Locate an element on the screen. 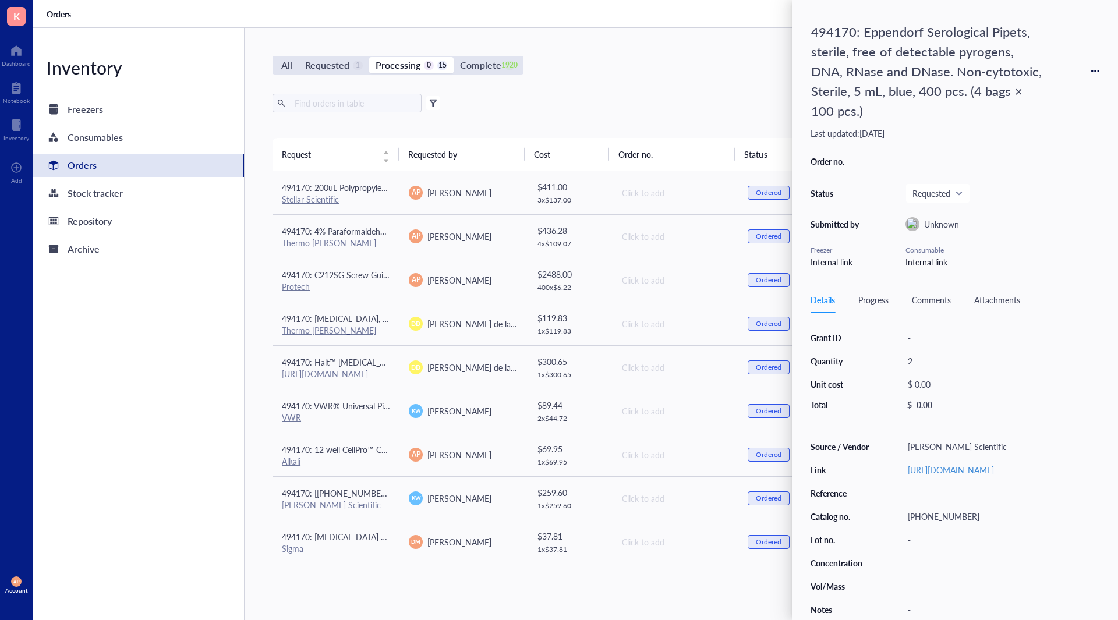 This screenshot has height=620, width=1118. img: orders is located at coordinates (912, 224).